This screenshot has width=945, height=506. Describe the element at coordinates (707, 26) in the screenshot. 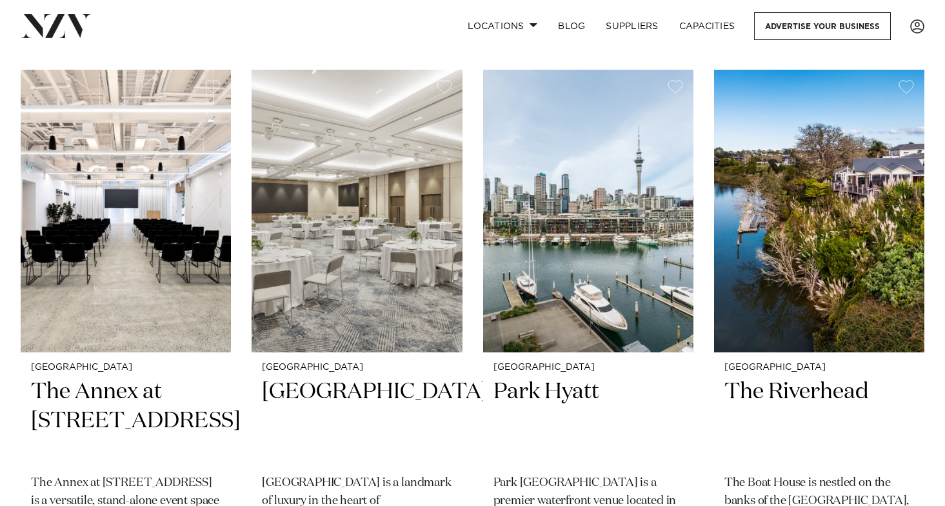

I see `a: Capacities` at that location.